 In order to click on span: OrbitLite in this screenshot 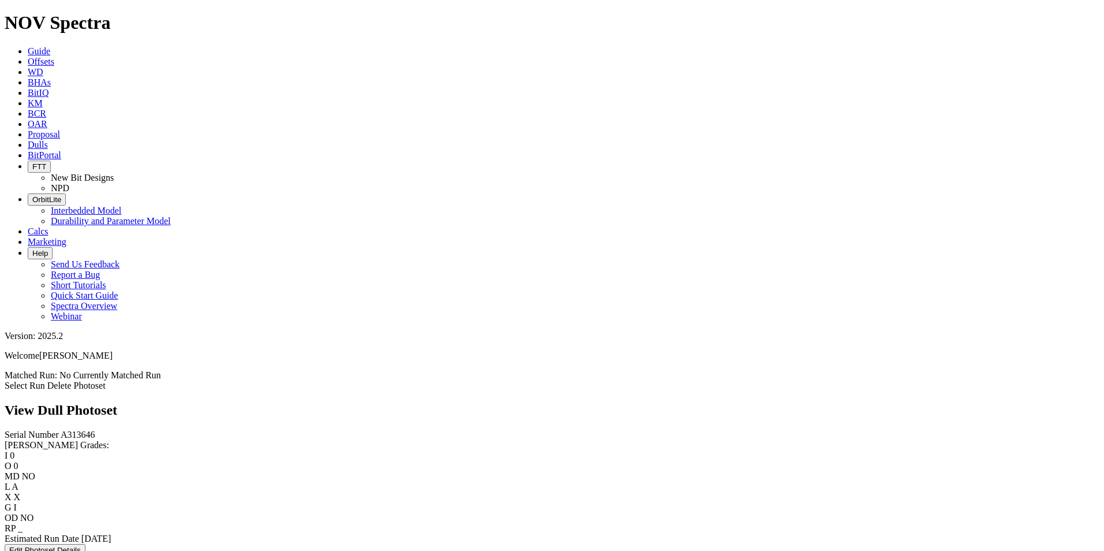, I will do `click(47, 199)`.